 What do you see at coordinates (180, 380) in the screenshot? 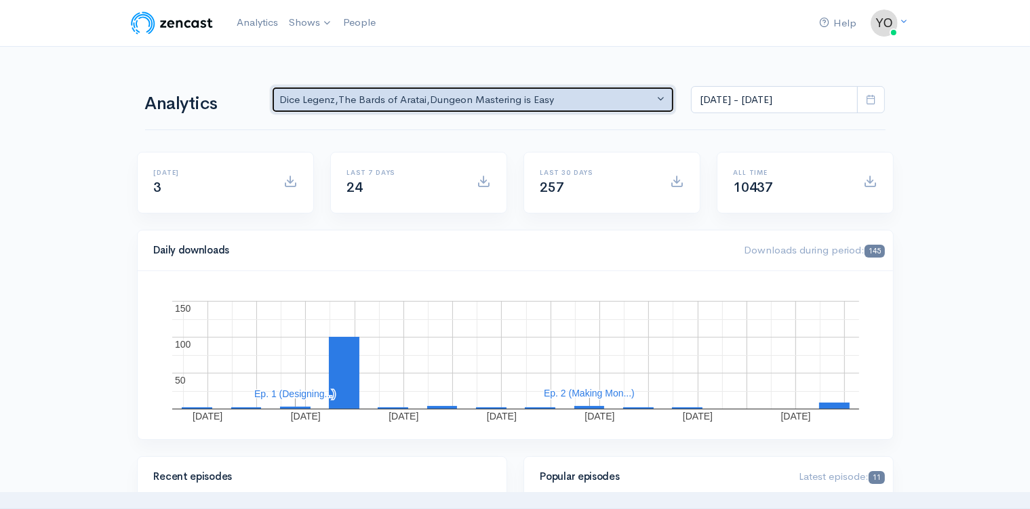
I see `text: 50` at bounding box center [180, 380].